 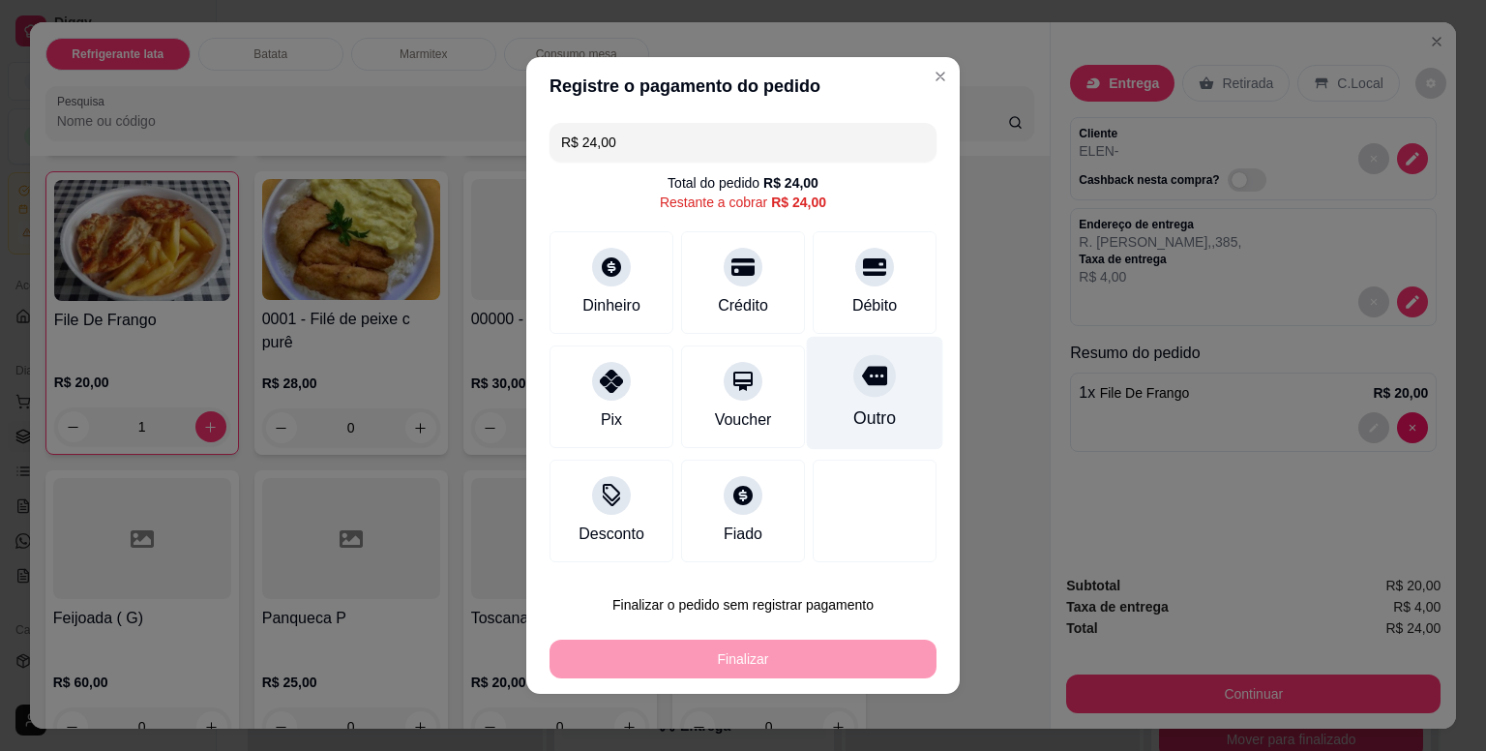 I want to click on button: Finalizar o pedido sem registrar pagamento, so click(x=743, y=605).